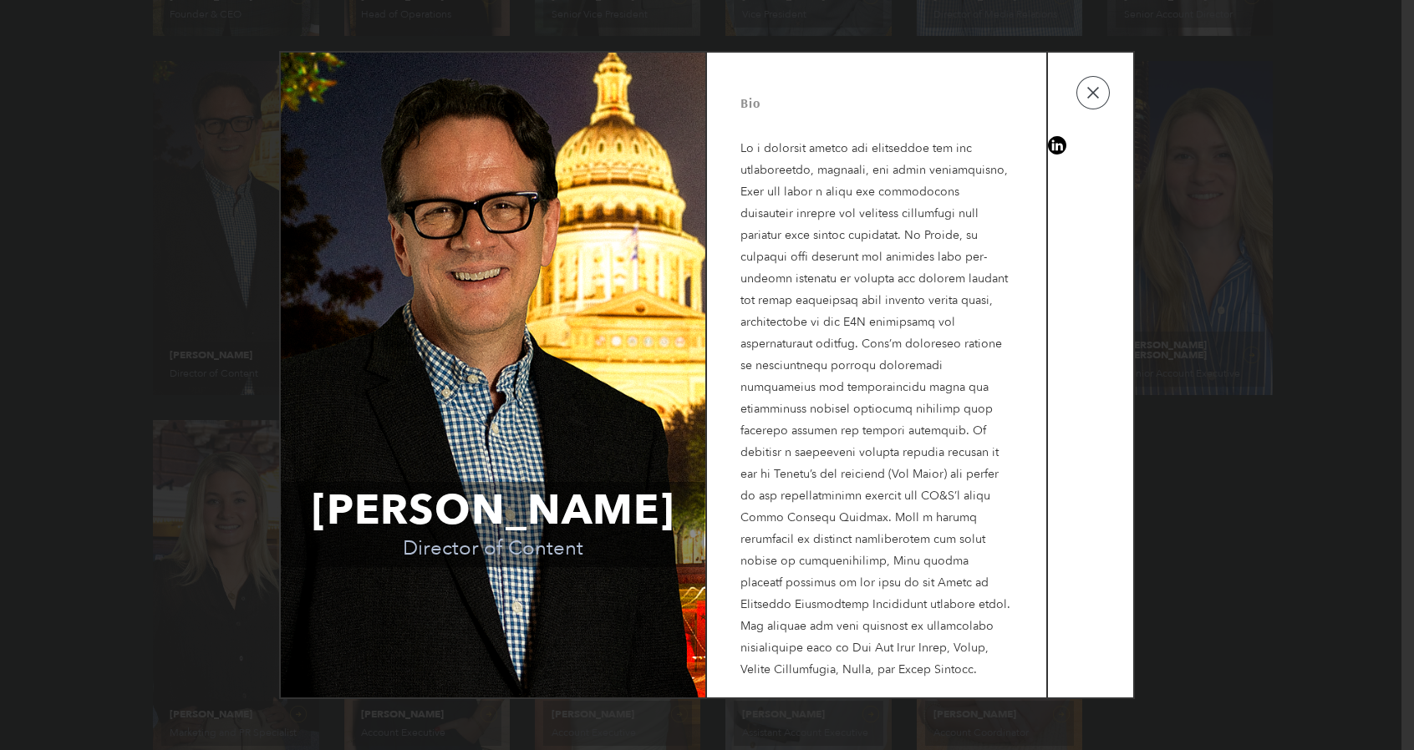 The height and width of the screenshot is (750, 1414). What do you see at coordinates (1093, 93) in the screenshot?
I see `button: Close` at bounding box center [1093, 93].